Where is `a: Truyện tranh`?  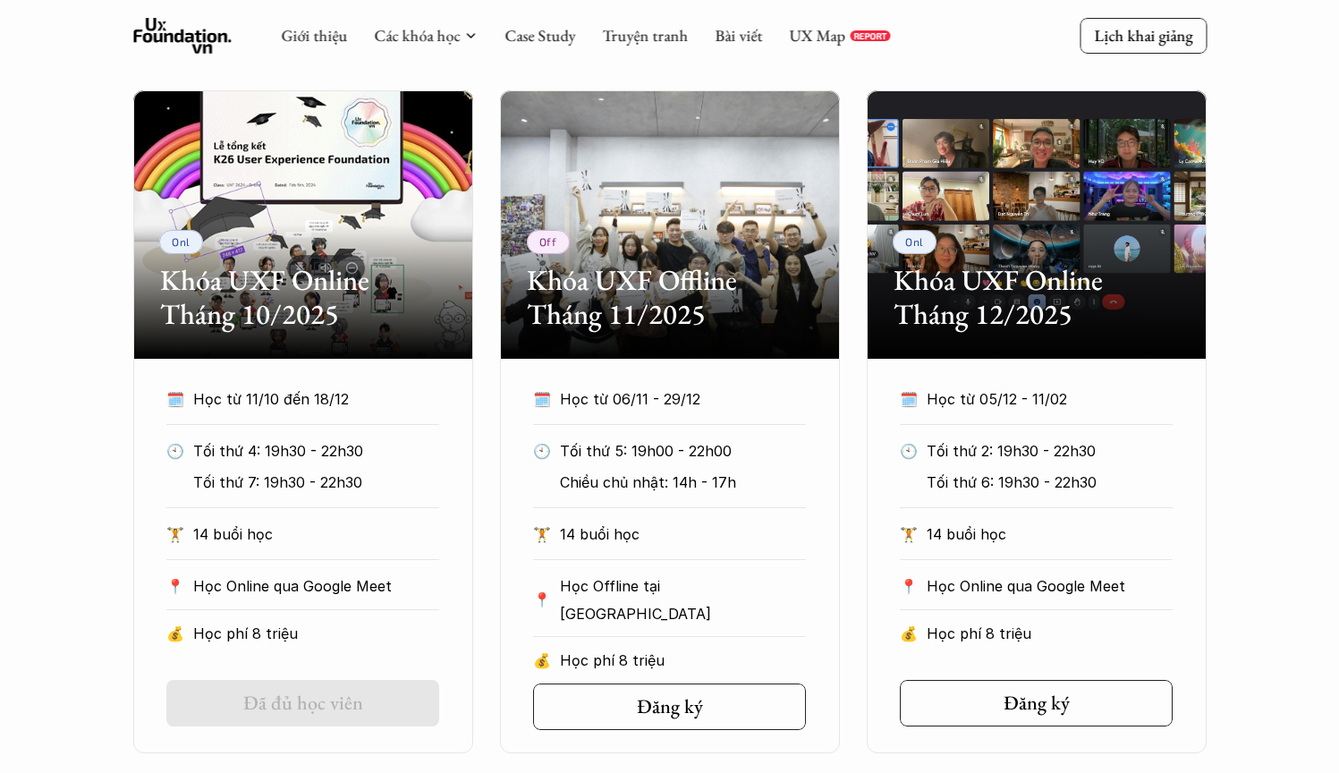
a: Truyện tranh is located at coordinates (645, 35).